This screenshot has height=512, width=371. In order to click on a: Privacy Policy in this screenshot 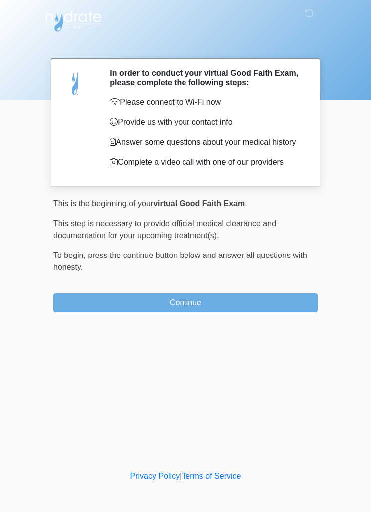, I will do `click(155, 475)`.